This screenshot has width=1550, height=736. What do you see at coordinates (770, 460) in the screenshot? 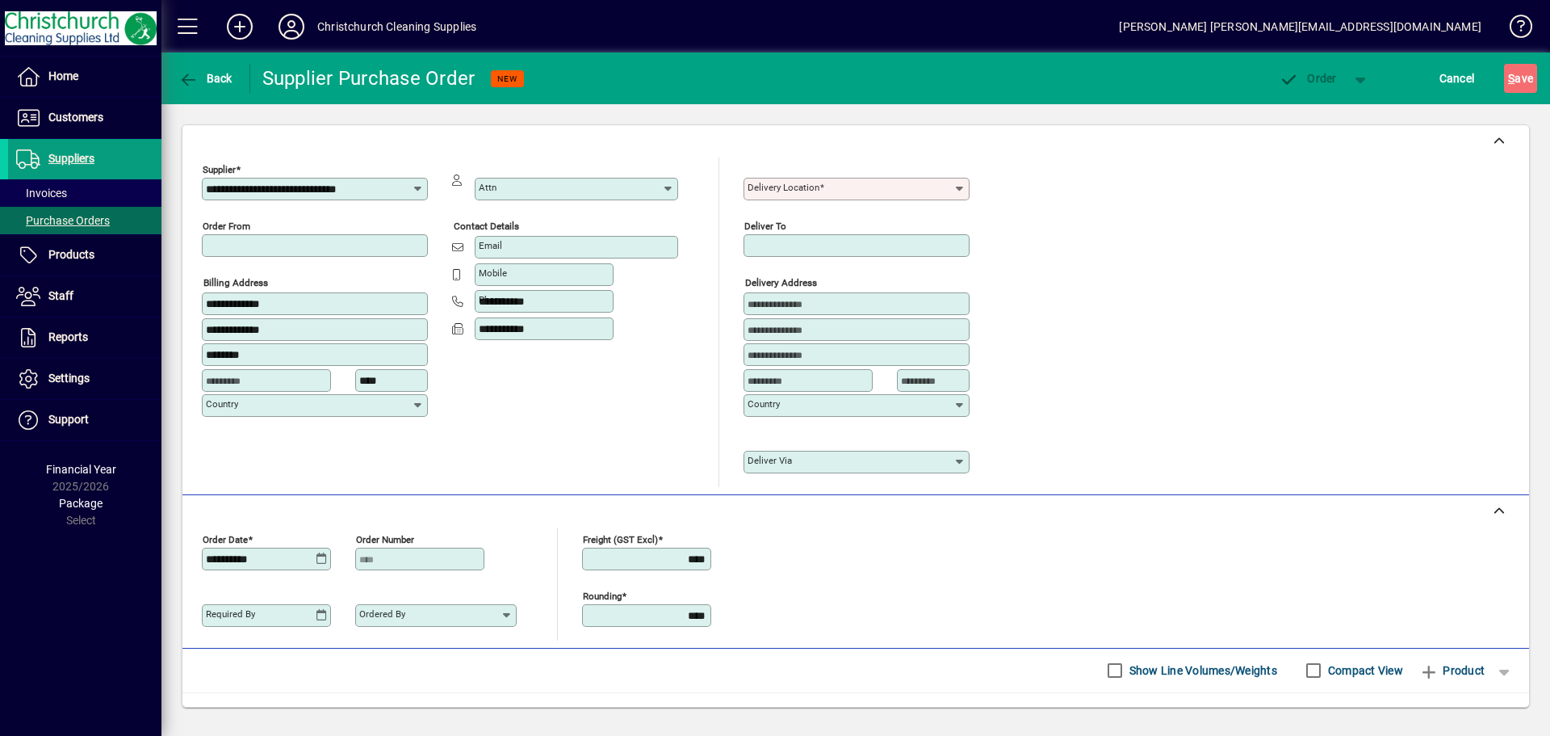
I see `mat-label: Deliver via` at bounding box center [770, 460].